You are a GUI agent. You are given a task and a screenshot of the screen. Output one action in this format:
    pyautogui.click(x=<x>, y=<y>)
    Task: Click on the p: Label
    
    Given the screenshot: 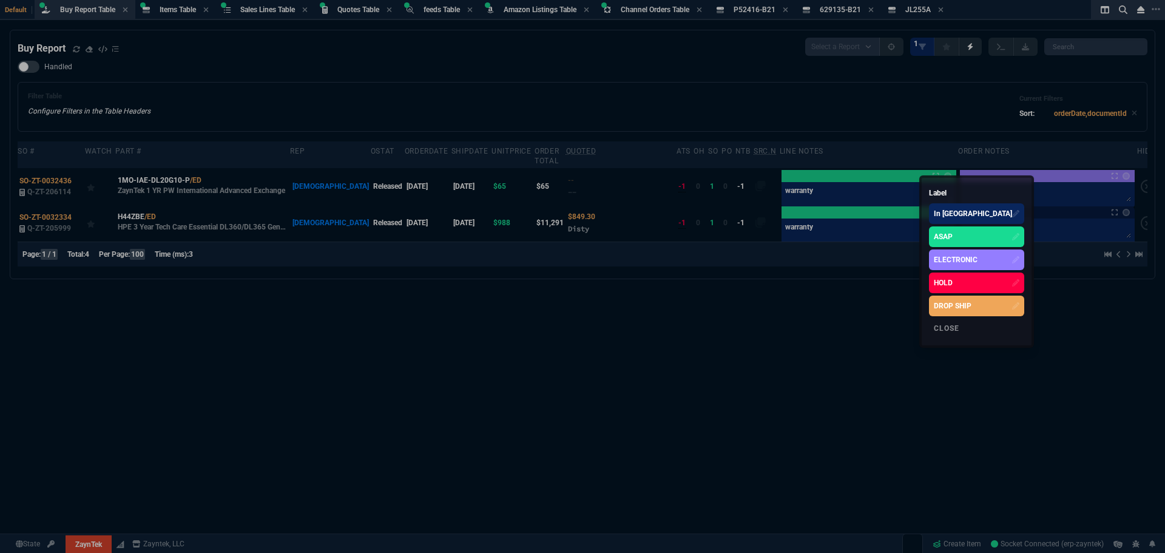 What is the action you would take?
    pyautogui.click(x=976, y=193)
    